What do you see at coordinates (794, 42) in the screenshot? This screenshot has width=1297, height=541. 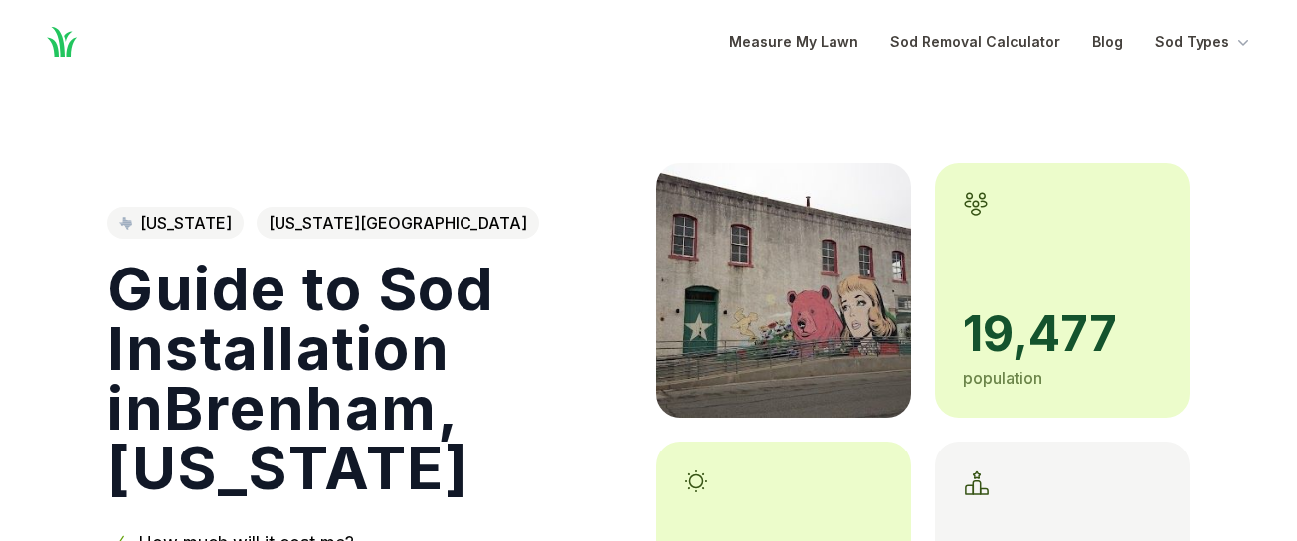 I see `a: Measure My Lawn` at bounding box center [794, 42].